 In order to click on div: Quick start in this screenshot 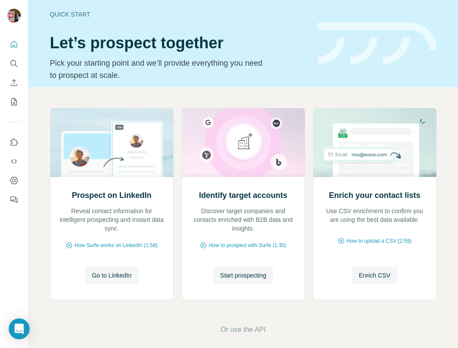, I will do `click(178, 14)`.